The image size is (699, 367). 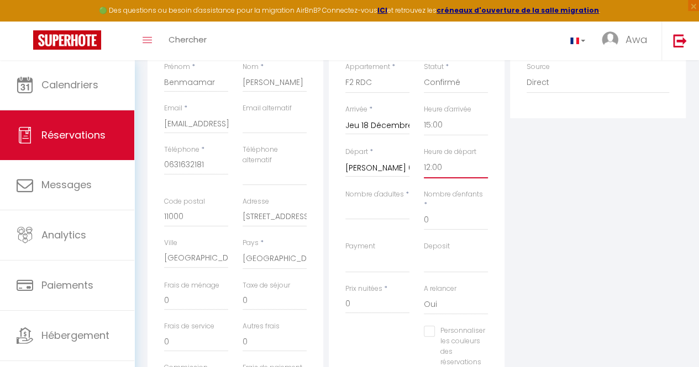 What do you see at coordinates (256, 202) in the screenshot?
I see `label: Adresse` at bounding box center [256, 202].